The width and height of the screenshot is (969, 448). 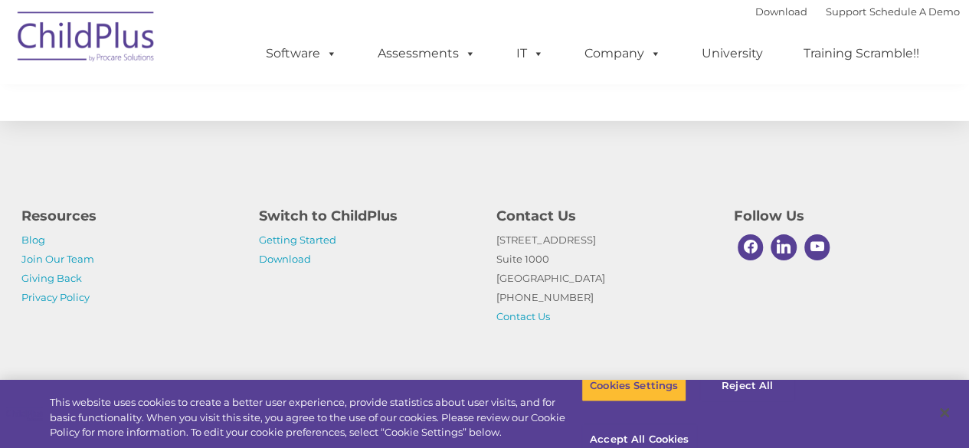 What do you see at coordinates (530, 54) in the screenshot?
I see `a: IT` at bounding box center [530, 54].